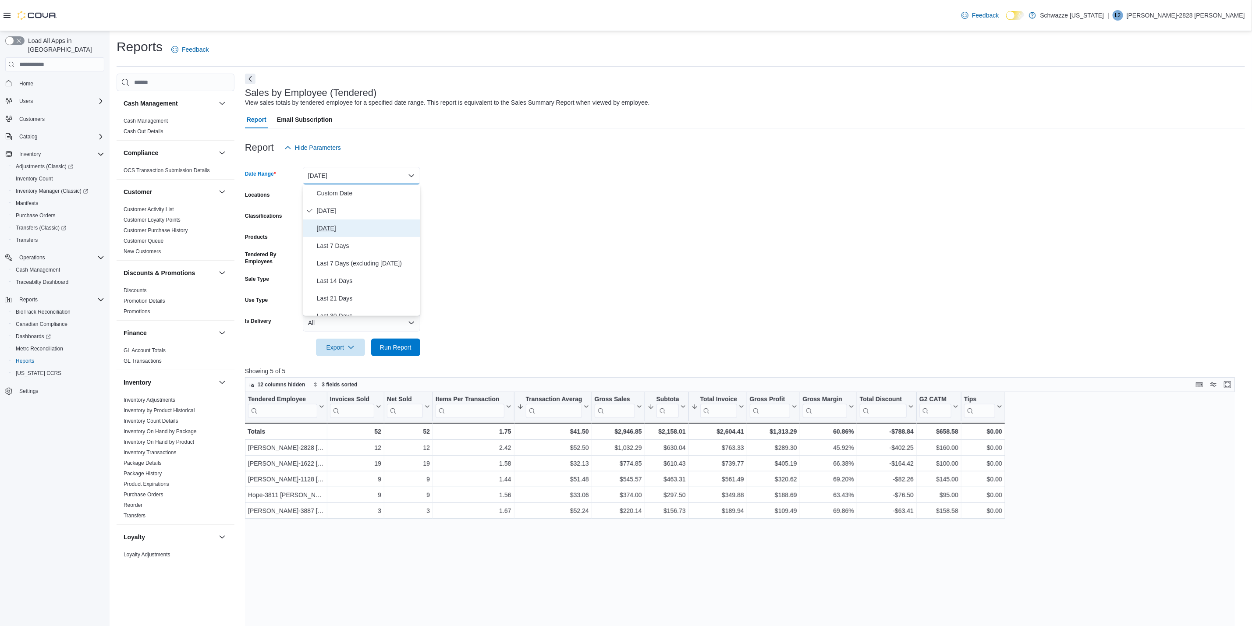  Describe the element at coordinates (470, 400) in the screenshot. I see `div: Items Per Transaction` at that location.